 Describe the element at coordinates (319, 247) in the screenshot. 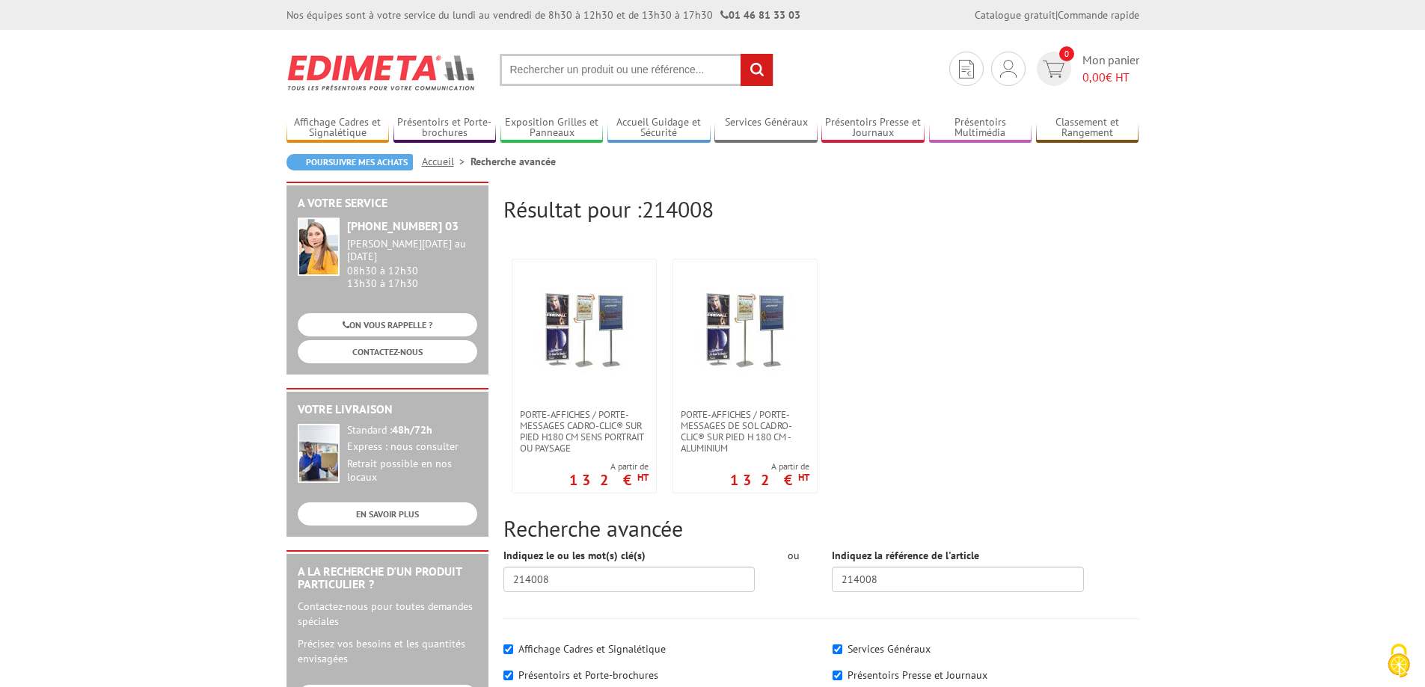

I see `img: widget-service.jpg` at that location.